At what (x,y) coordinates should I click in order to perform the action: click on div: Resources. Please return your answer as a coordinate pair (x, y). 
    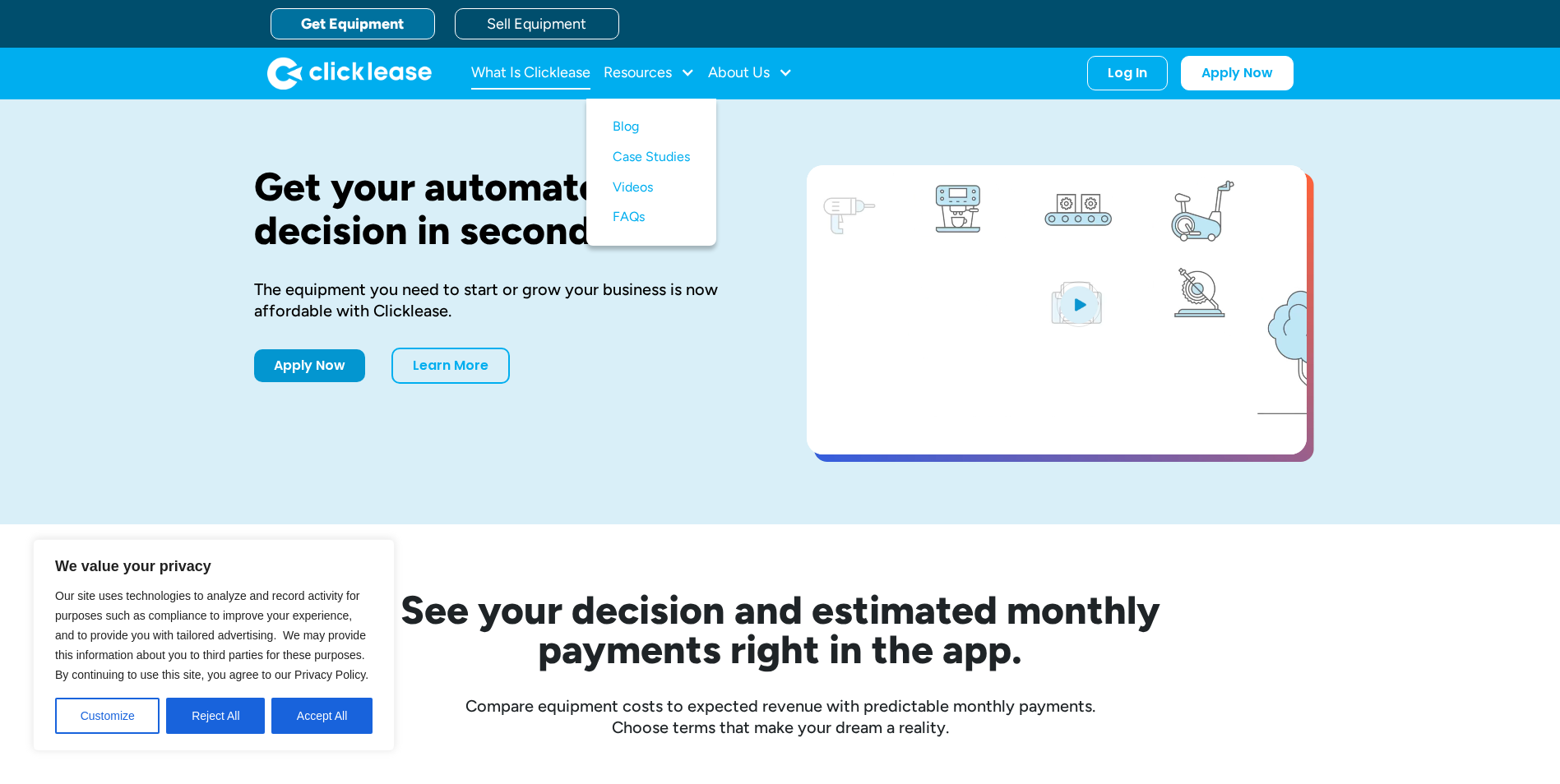
    Looking at the image, I should click on (649, 73).